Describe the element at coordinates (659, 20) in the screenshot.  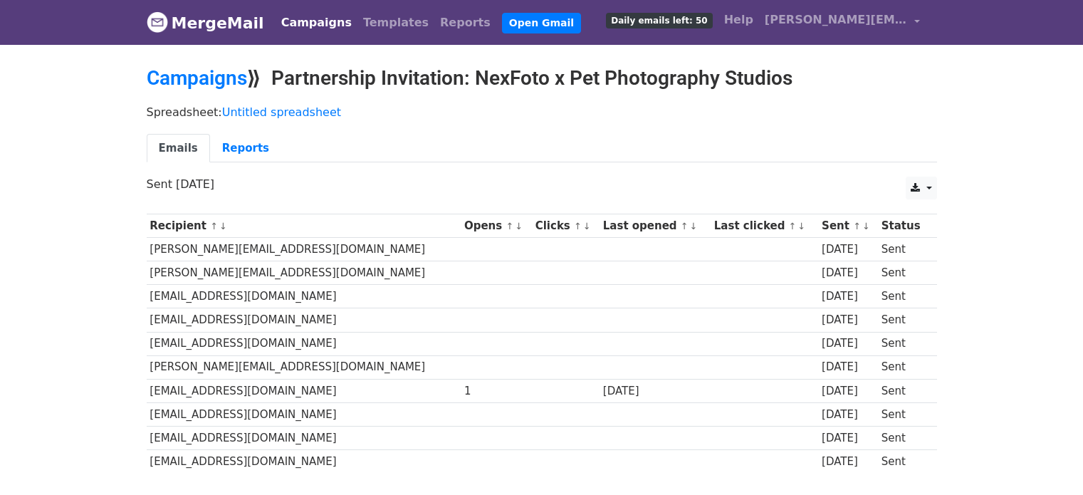
I see `a: Daily emails left: 50` at that location.